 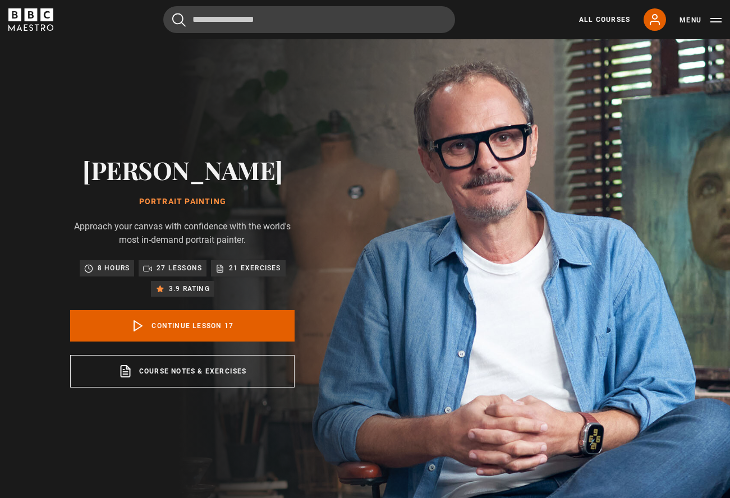 I want to click on a: Course notes & exercises, so click(x=182, y=371).